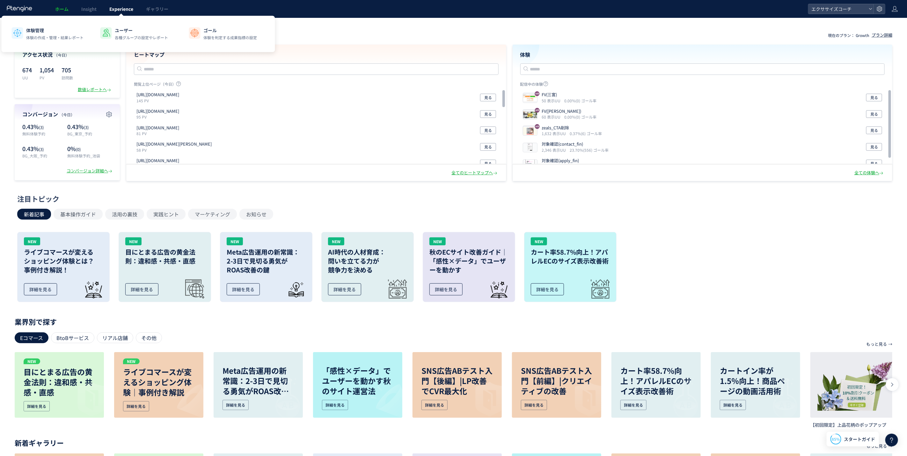 The image size is (907, 456). I want to click on p: SNS広告ABテスト入門【前編】|クリエイティブの改善, so click(557, 381).